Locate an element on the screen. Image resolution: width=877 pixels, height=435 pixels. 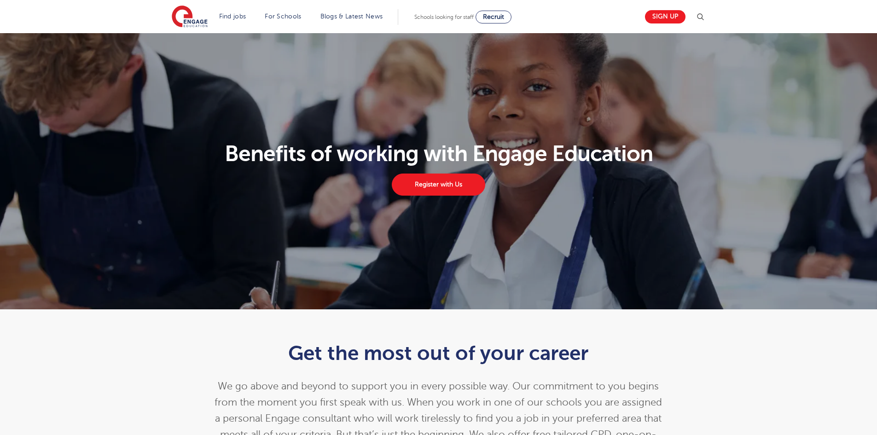
h1: Get the most out of your career is located at coordinates (438, 353).